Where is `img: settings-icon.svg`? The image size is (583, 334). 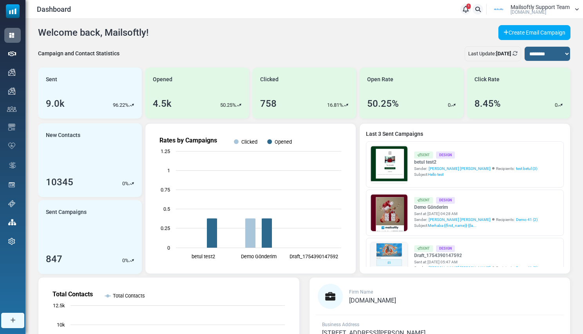
img: settings-icon.svg is located at coordinates (12, 241).